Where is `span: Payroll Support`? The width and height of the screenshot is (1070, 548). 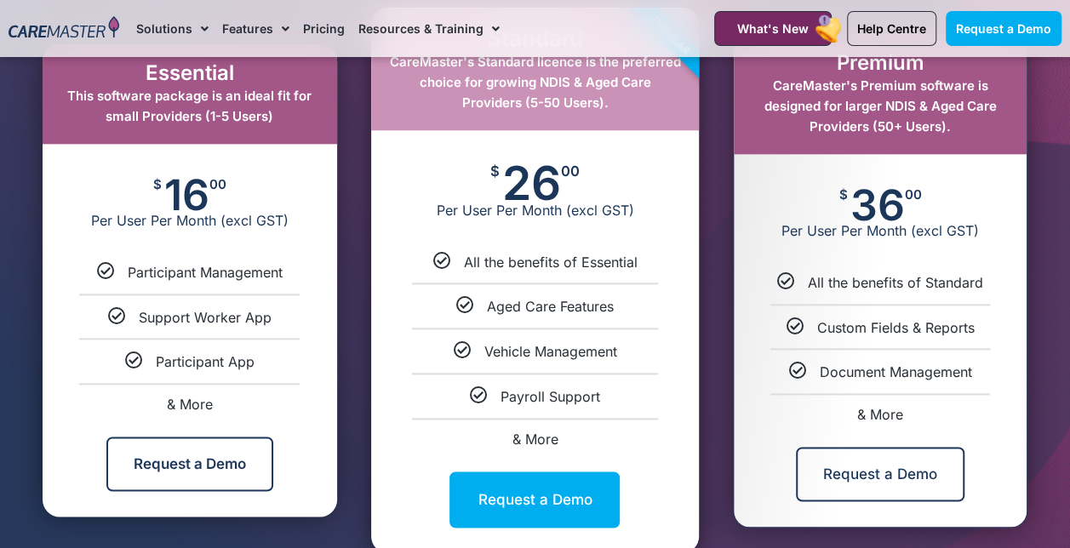 span: Payroll Support is located at coordinates (550, 397).